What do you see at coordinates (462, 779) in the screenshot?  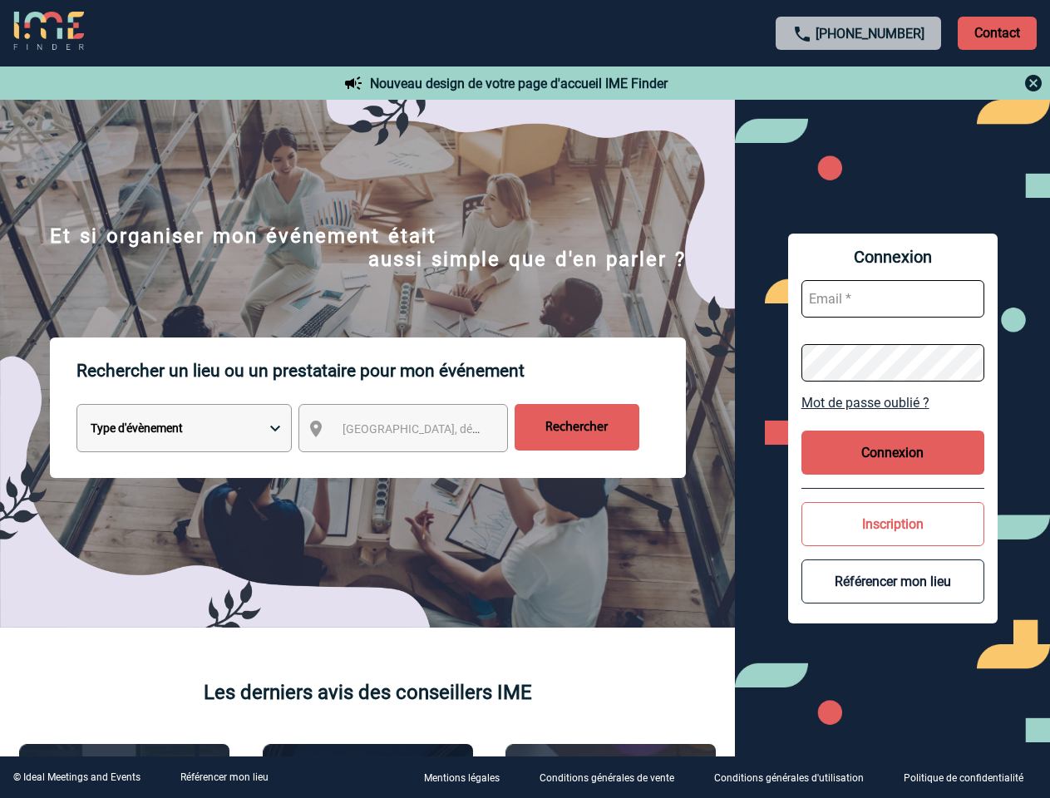 I see `p: Mentions légales` at bounding box center [462, 779].